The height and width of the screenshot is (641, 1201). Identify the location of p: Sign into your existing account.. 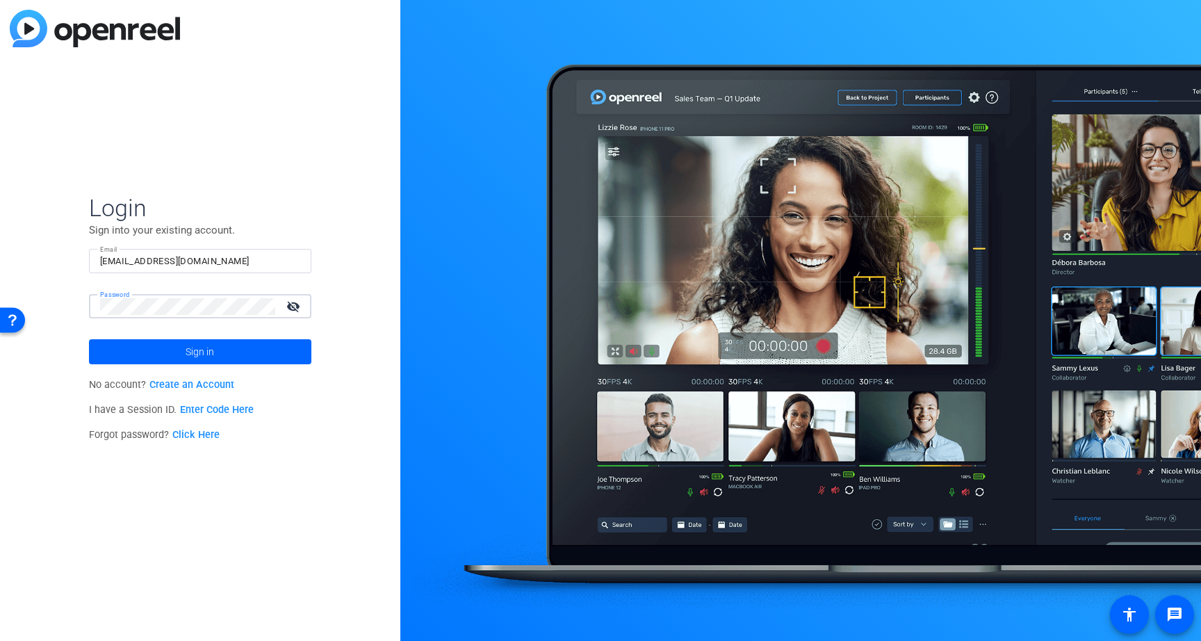
(200, 230).